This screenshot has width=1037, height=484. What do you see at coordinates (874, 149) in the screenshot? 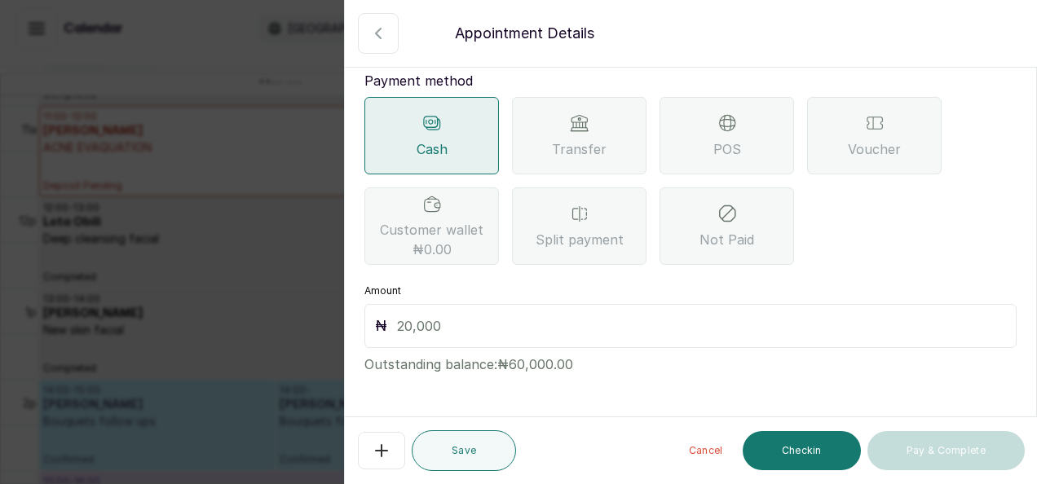
I see `span: Voucher` at bounding box center [874, 149].